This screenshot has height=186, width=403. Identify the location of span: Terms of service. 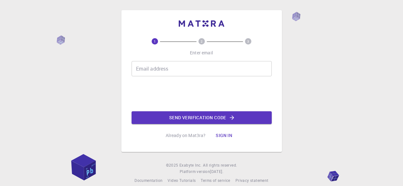
(215, 181).